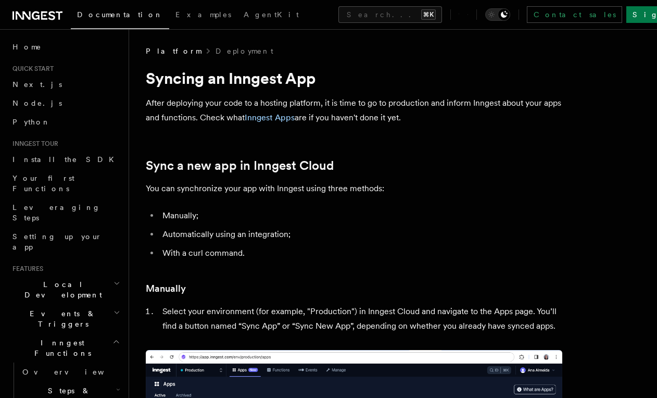  What do you see at coordinates (60, 348) in the screenshot?
I see `span: Inngest Functions` at bounding box center [60, 348].